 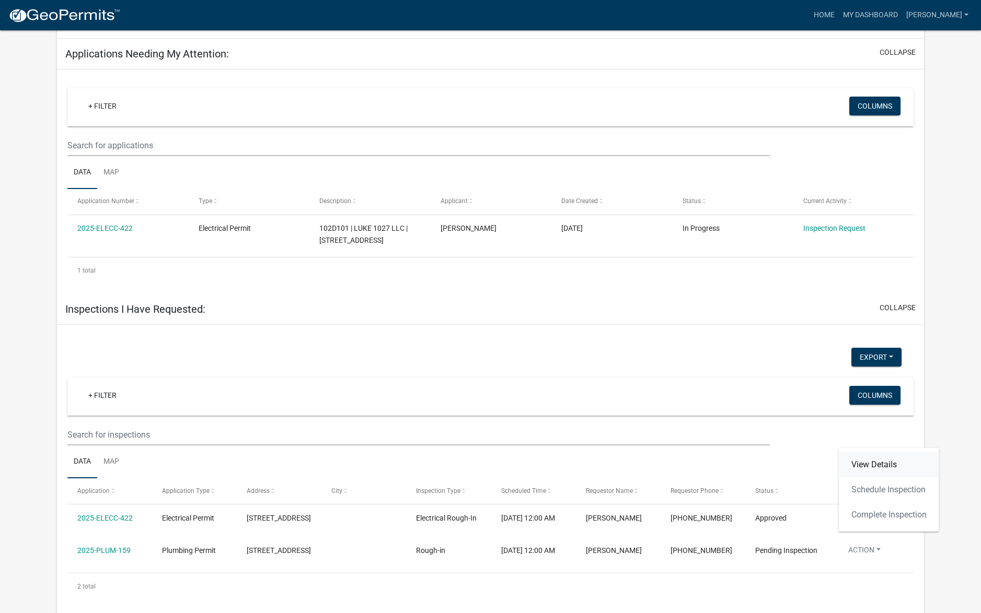 I want to click on a: Home, so click(x=824, y=15).